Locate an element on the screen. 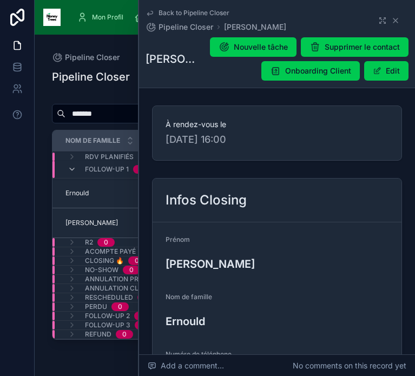 Image resolution: width=415 pixels, height=376 pixels. span: Mon Profil is located at coordinates (108, 17).